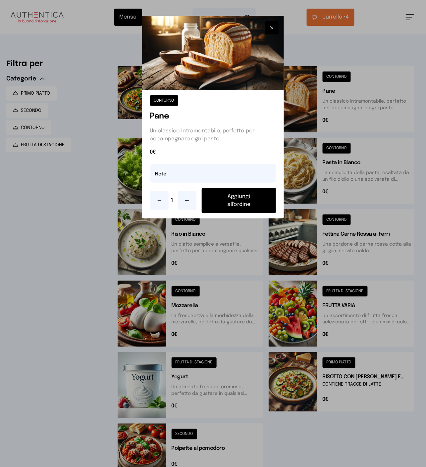  Describe the element at coordinates (173, 201) in the screenshot. I see `span: 1` at that location.